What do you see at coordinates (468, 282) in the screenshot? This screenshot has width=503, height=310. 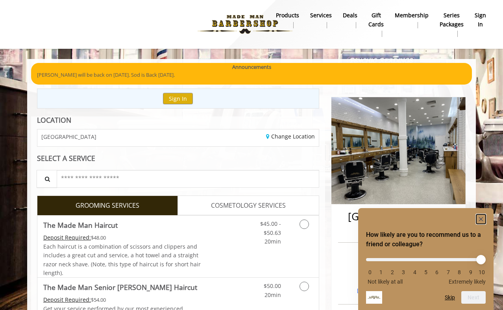 I see `span: Extremely likely` at bounding box center [468, 282].